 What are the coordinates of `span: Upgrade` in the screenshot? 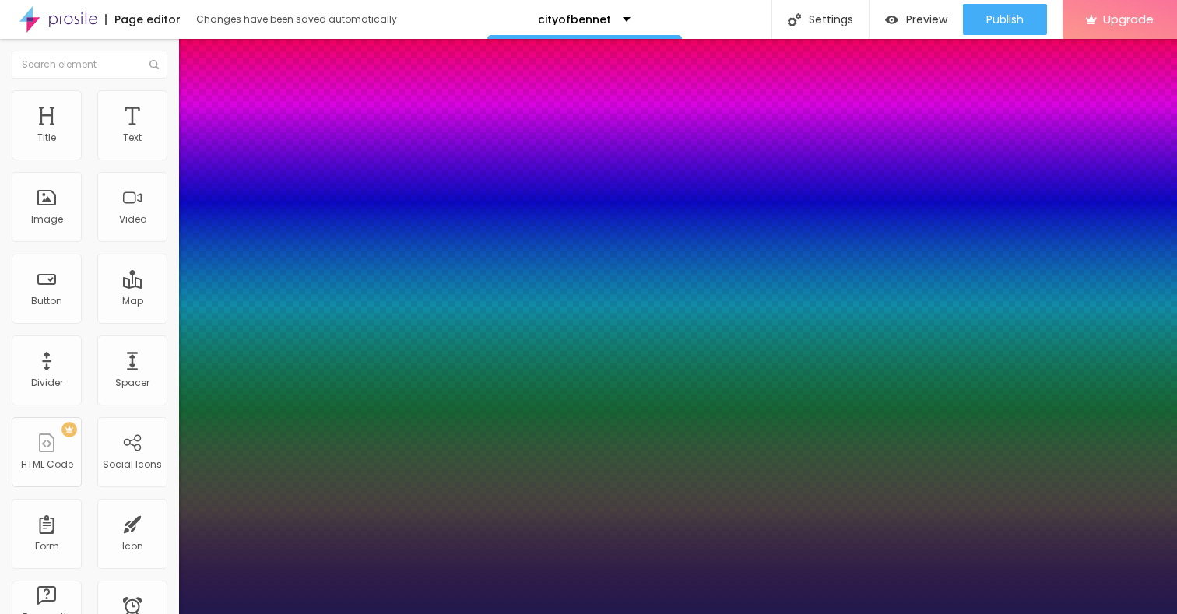 It's located at (1128, 19).